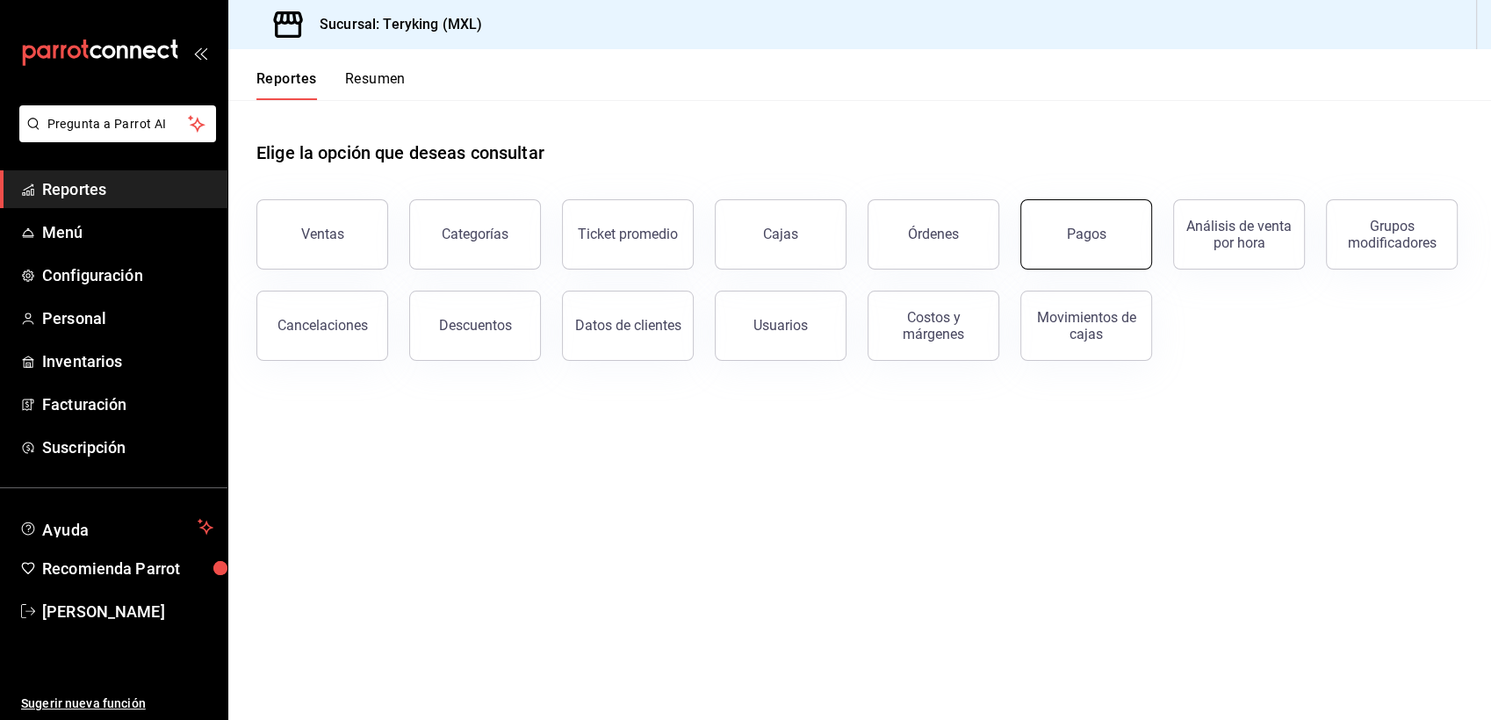 This screenshot has height=720, width=1491. Describe the element at coordinates (475, 326) in the screenshot. I see `button: Descuentos` at that location.